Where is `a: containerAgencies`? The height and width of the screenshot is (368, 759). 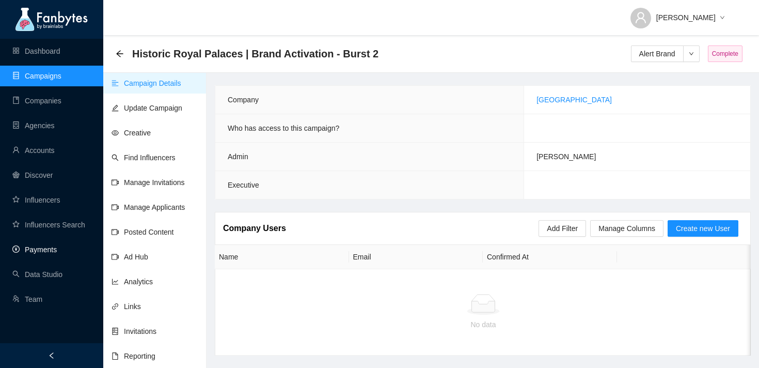 a: containerAgencies is located at coordinates (34, 125).